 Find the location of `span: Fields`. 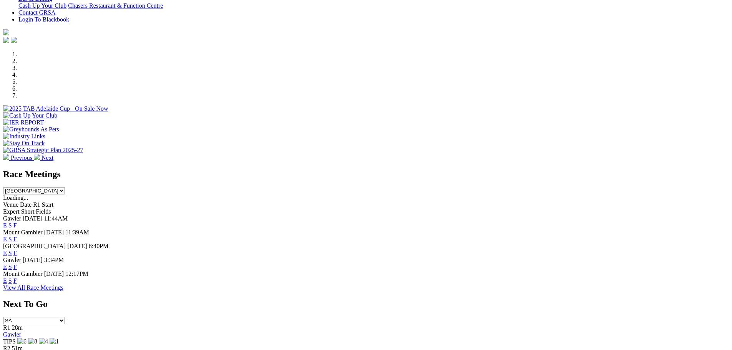

span: Fields is located at coordinates (43, 211).